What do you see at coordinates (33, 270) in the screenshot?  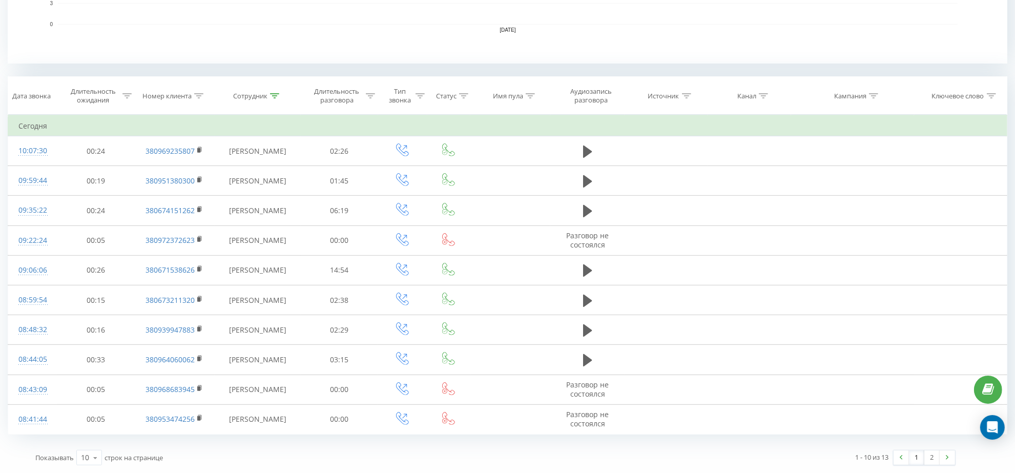 I see `div: 09:06:06` at bounding box center [33, 270].